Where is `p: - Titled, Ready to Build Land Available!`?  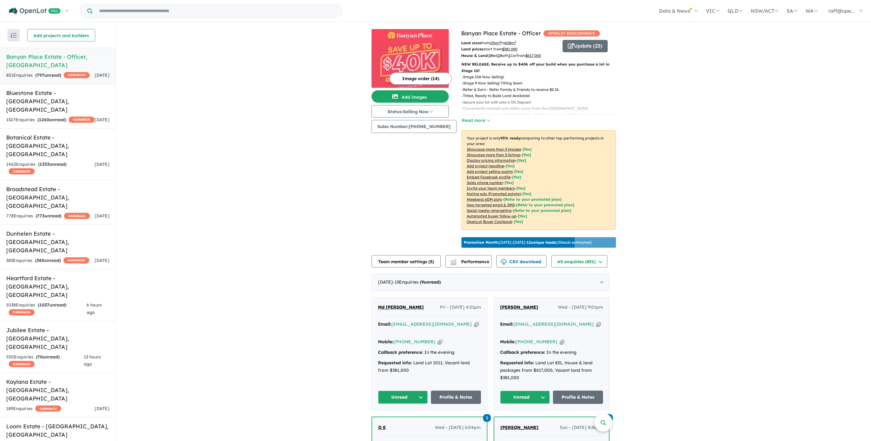 p: - Titled, Ready to Build Land Available! is located at coordinates (541, 96).